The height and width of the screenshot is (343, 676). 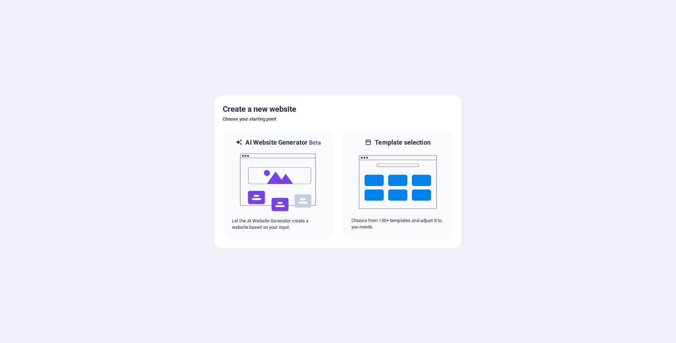 What do you see at coordinates (278, 224) in the screenshot?
I see `p: Let the AI Website Generator create a website based on your input.` at bounding box center [278, 224].